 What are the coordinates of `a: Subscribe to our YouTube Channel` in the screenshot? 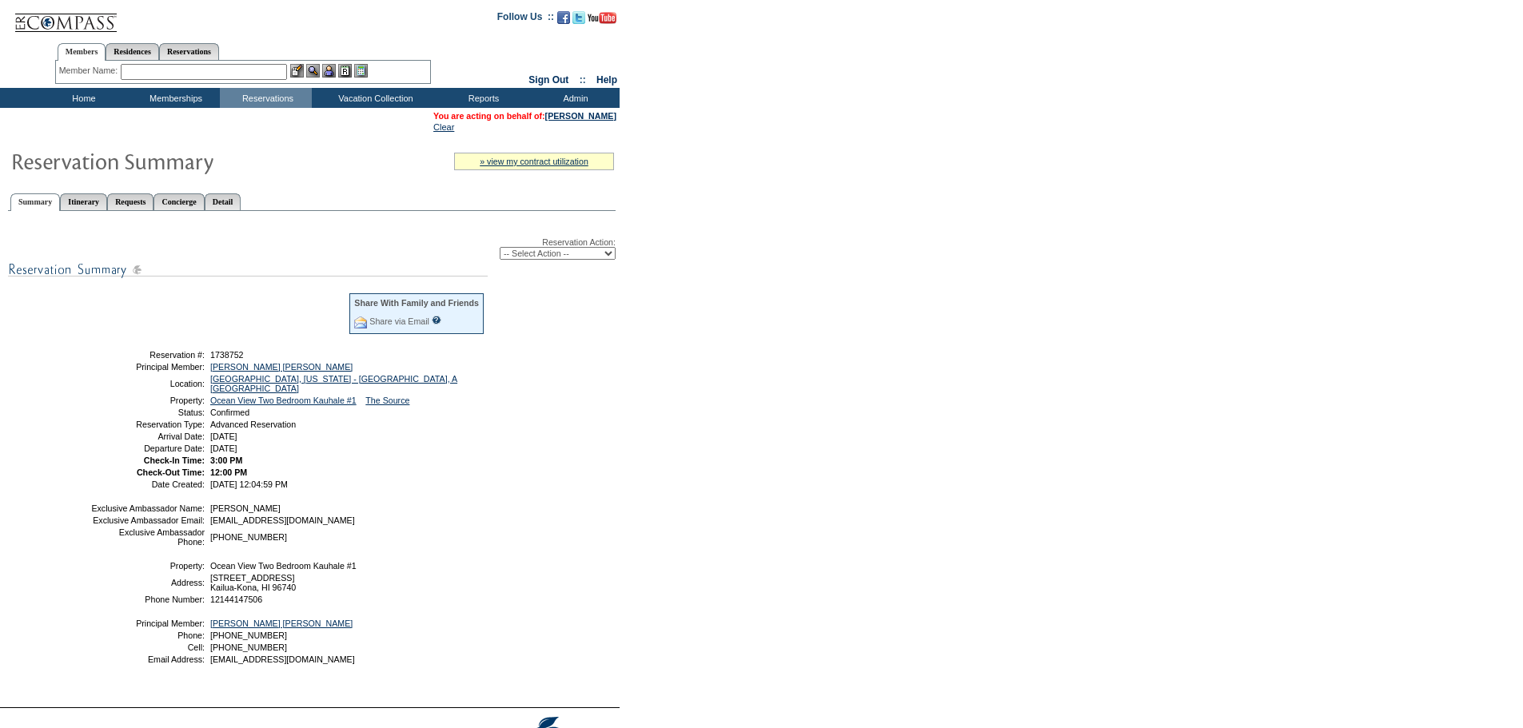 It's located at (602, 21).